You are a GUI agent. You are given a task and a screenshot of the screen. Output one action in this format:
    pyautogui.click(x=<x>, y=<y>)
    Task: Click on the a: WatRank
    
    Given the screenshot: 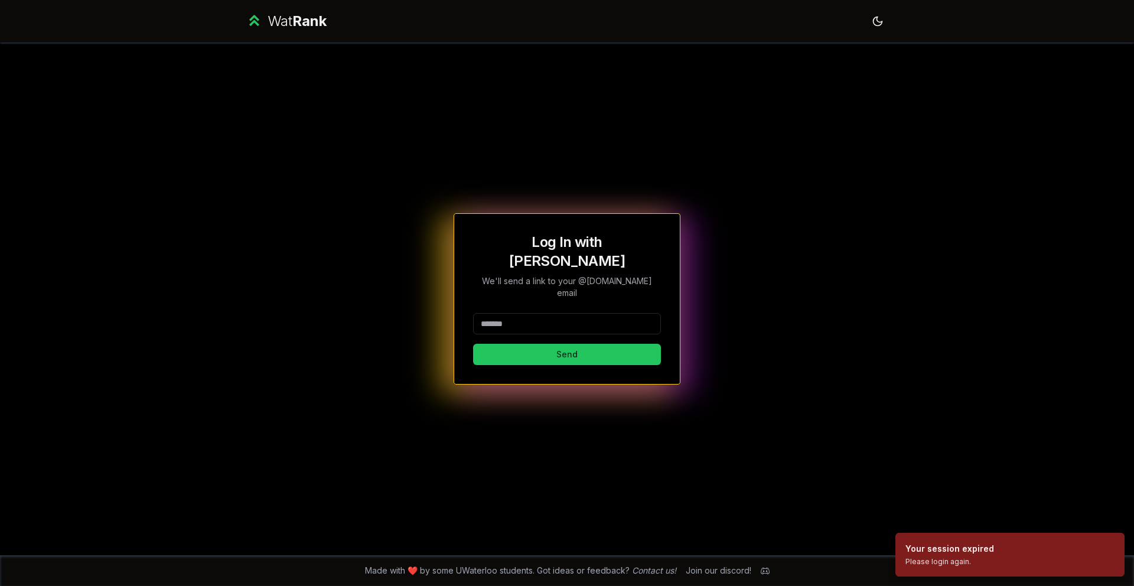 What is the action you would take?
    pyautogui.click(x=286, y=21)
    